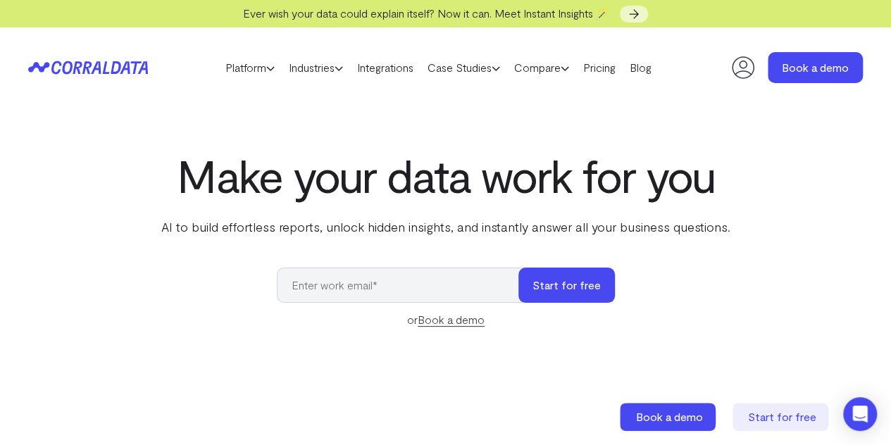 This screenshot has height=445, width=891. I want to click on input: Enter work email*, so click(404, 285).